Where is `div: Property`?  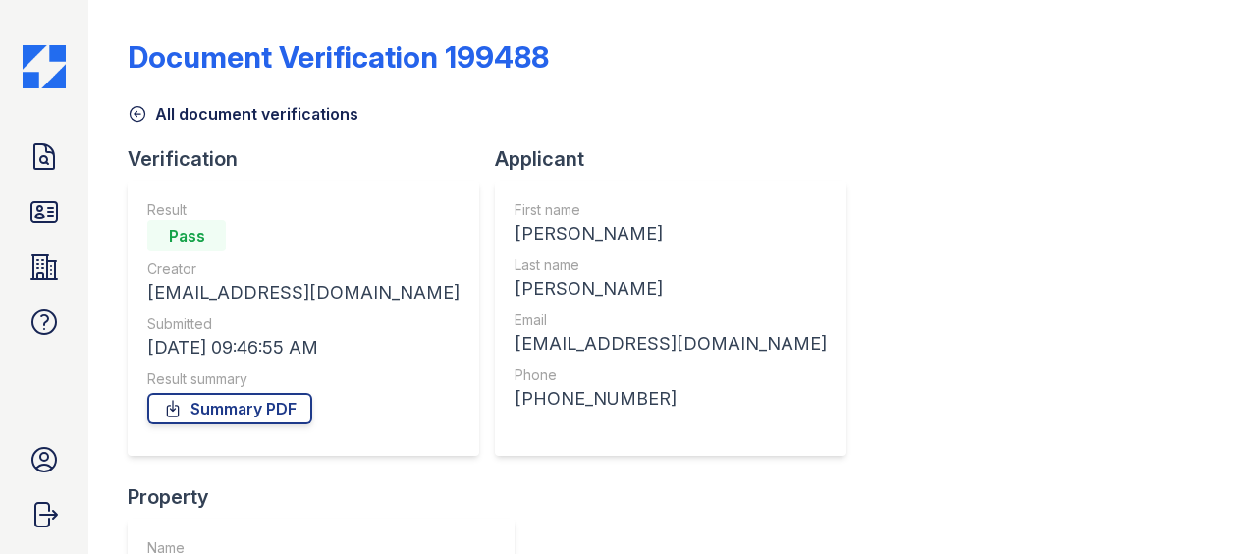
div: Property is located at coordinates (329, 497).